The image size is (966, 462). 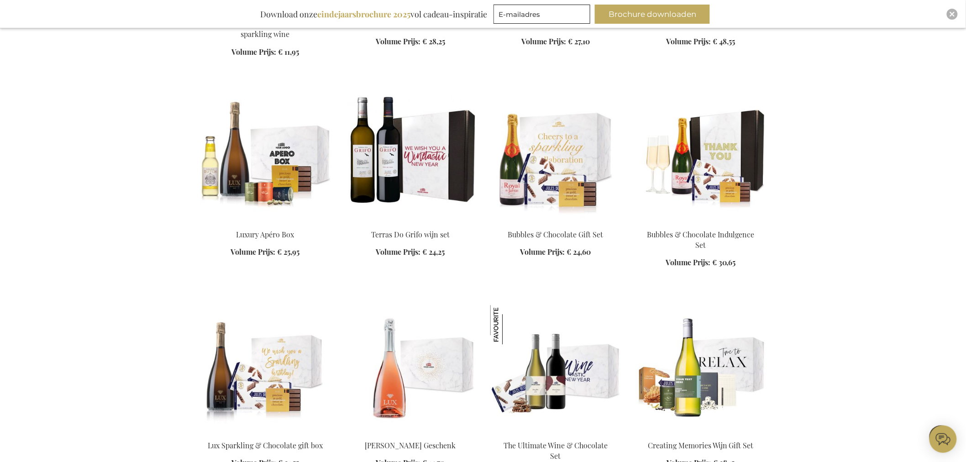 I want to click on span: € 30,65, so click(x=724, y=262).